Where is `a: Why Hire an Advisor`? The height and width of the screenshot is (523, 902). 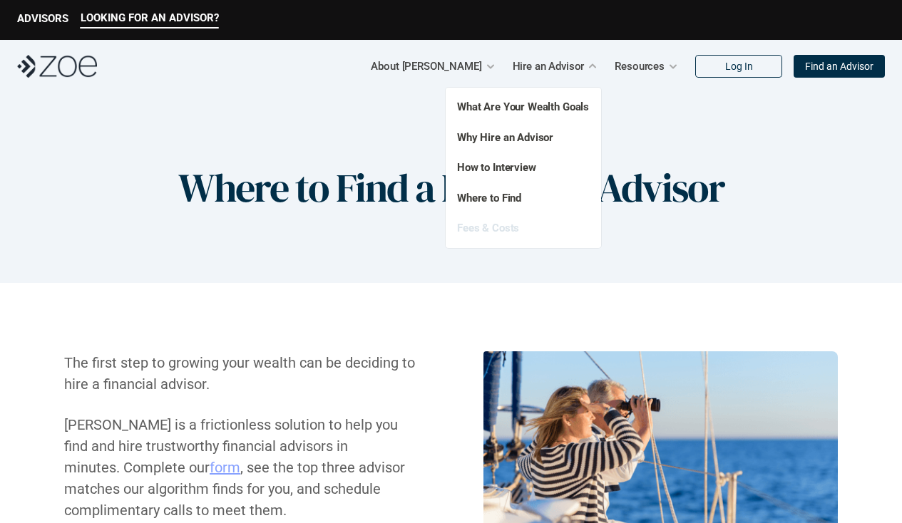 a: Why Hire an Advisor is located at coordinates (505, 138).